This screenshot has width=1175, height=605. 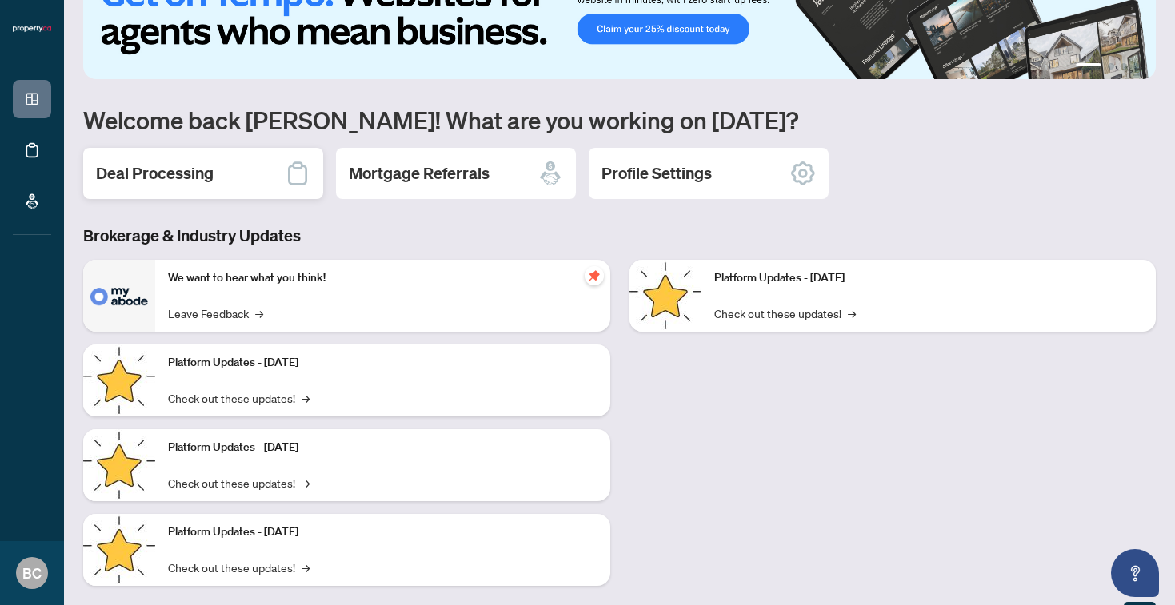 What do you see at coordinates (119, 381) in the screenshot?
I see `img: Platform Updates - September 16, 2025` at bounding box center [119, 381].